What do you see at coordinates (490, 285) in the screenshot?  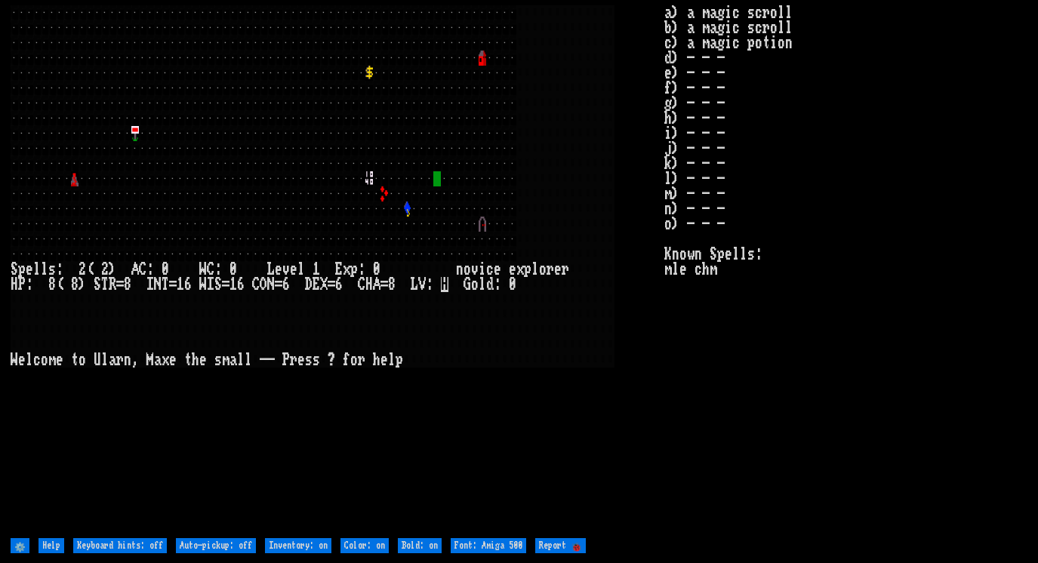 I see `div: d` at bounding box center [490, 285].